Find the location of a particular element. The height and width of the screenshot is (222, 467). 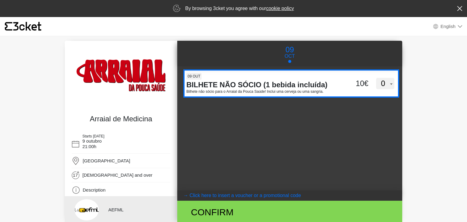

p: Oct is located at coordinates (290, 56).